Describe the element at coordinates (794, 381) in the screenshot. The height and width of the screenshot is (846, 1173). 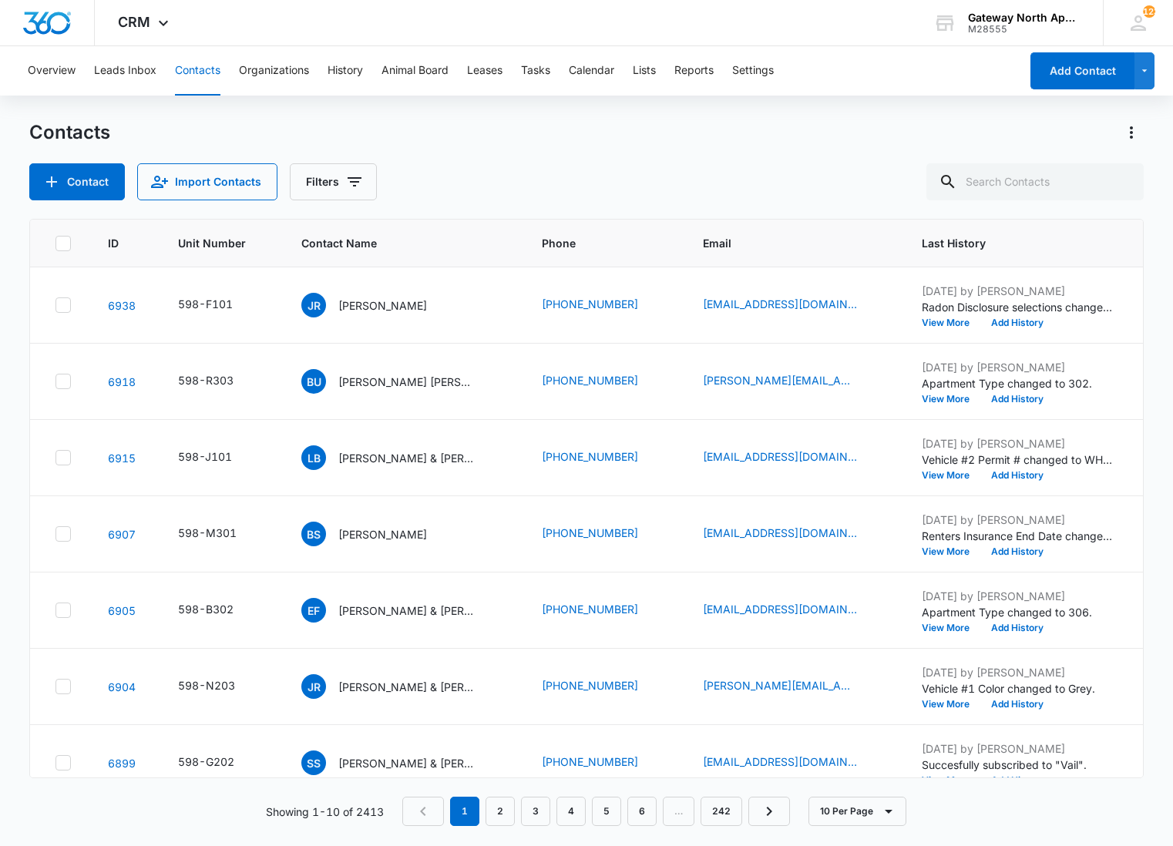
I see `div: Email - uriel.26caballero@gmail.com - Select to Edit Field` at that location.